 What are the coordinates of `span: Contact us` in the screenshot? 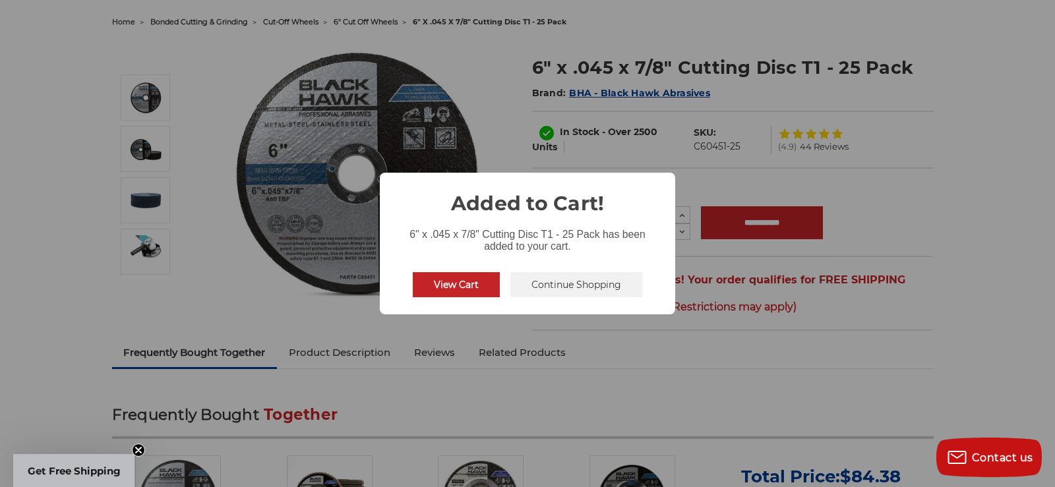 It's located at (1002, 457).